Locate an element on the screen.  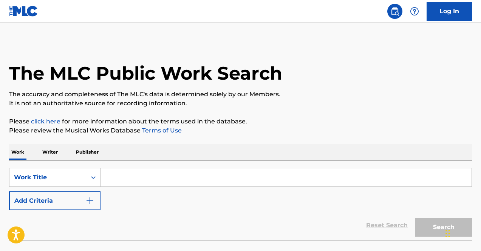
img: search is located at coordinates (395, 11).